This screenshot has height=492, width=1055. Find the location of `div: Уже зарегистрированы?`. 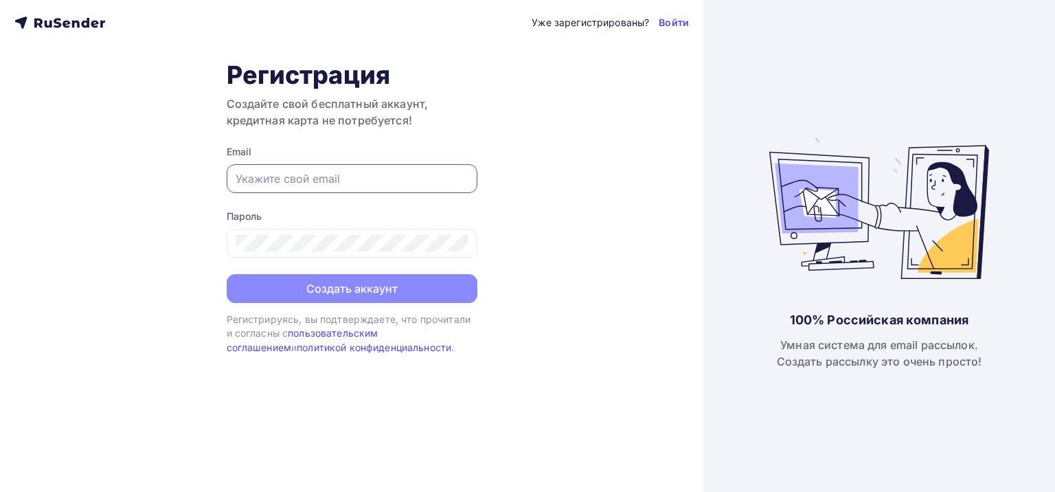

div: Уже зарегистрированы? is located at coordinates (590, 23).